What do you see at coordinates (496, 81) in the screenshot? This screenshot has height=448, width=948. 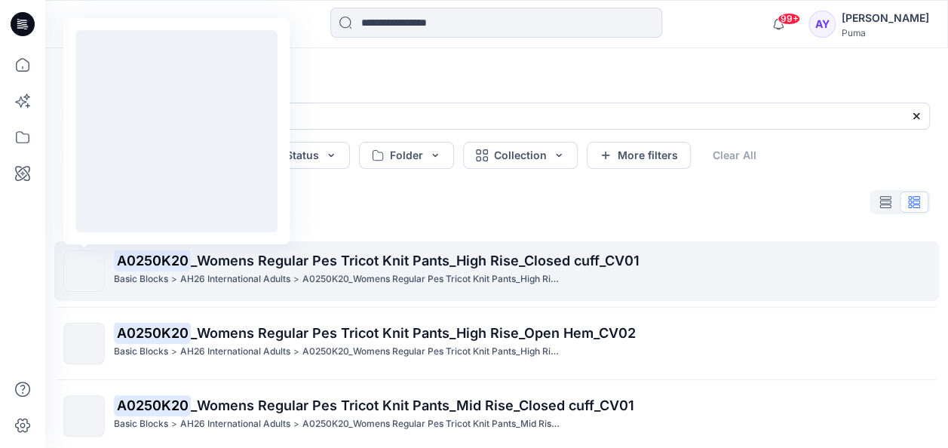 I see `h4: Search` at bounding box center [496, 81].